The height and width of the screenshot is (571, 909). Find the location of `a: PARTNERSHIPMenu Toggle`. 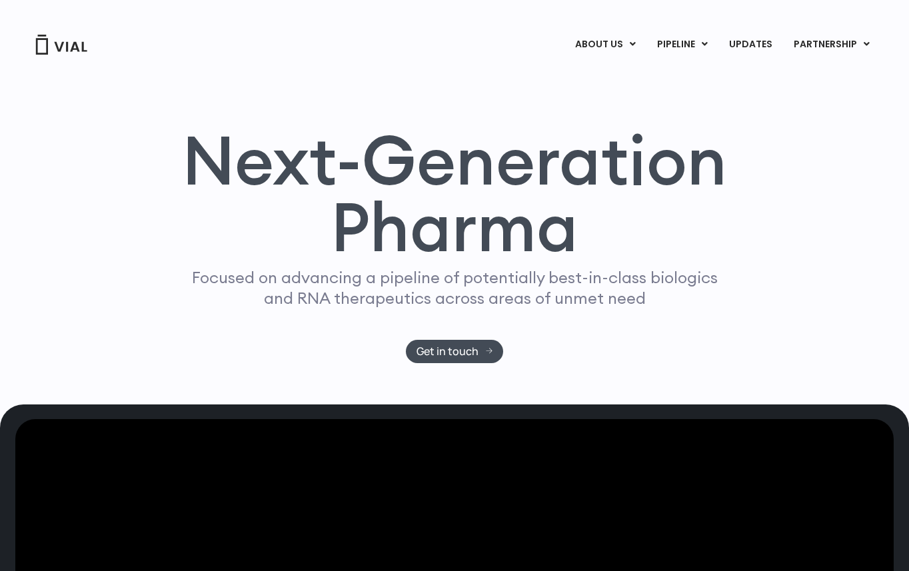

a: PARTNERSHIPMenu Toggle is located at coordinates (832, 45).